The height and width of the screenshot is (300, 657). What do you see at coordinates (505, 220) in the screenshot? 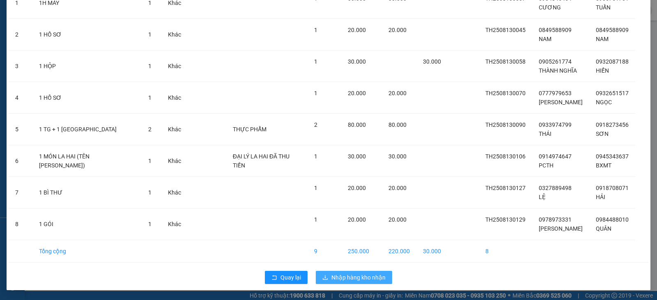
I see `span: TH2508130129` at bounding box center [505, 220].